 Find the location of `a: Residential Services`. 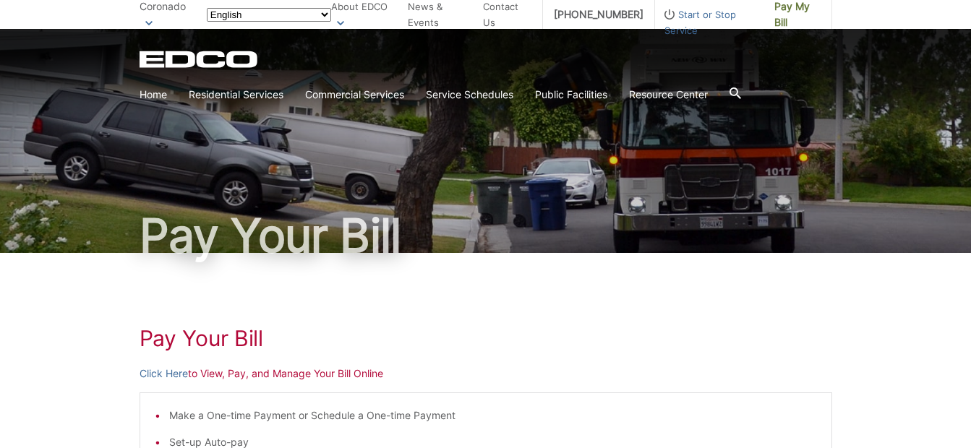

a: Residential Services is located at coordinates (236, 95).